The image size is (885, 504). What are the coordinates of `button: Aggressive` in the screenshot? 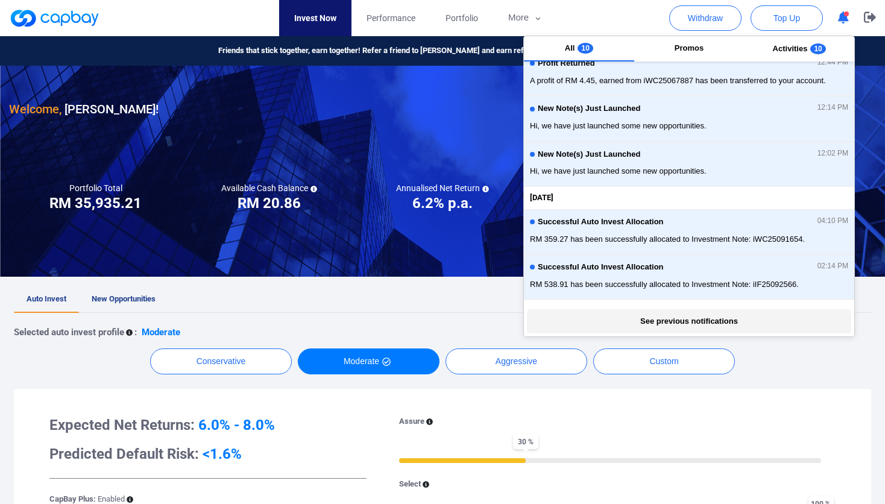 It's located at (516, 361).